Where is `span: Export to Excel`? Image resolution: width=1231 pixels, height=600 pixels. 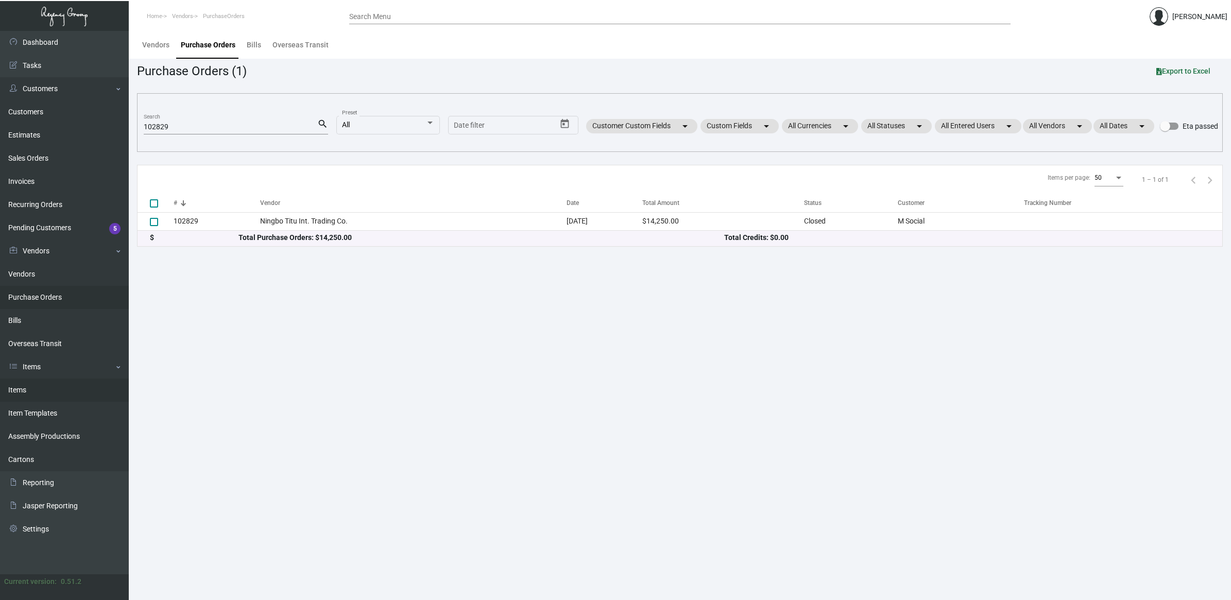
span: Export to Excel is located at coordinates (1183, 71).